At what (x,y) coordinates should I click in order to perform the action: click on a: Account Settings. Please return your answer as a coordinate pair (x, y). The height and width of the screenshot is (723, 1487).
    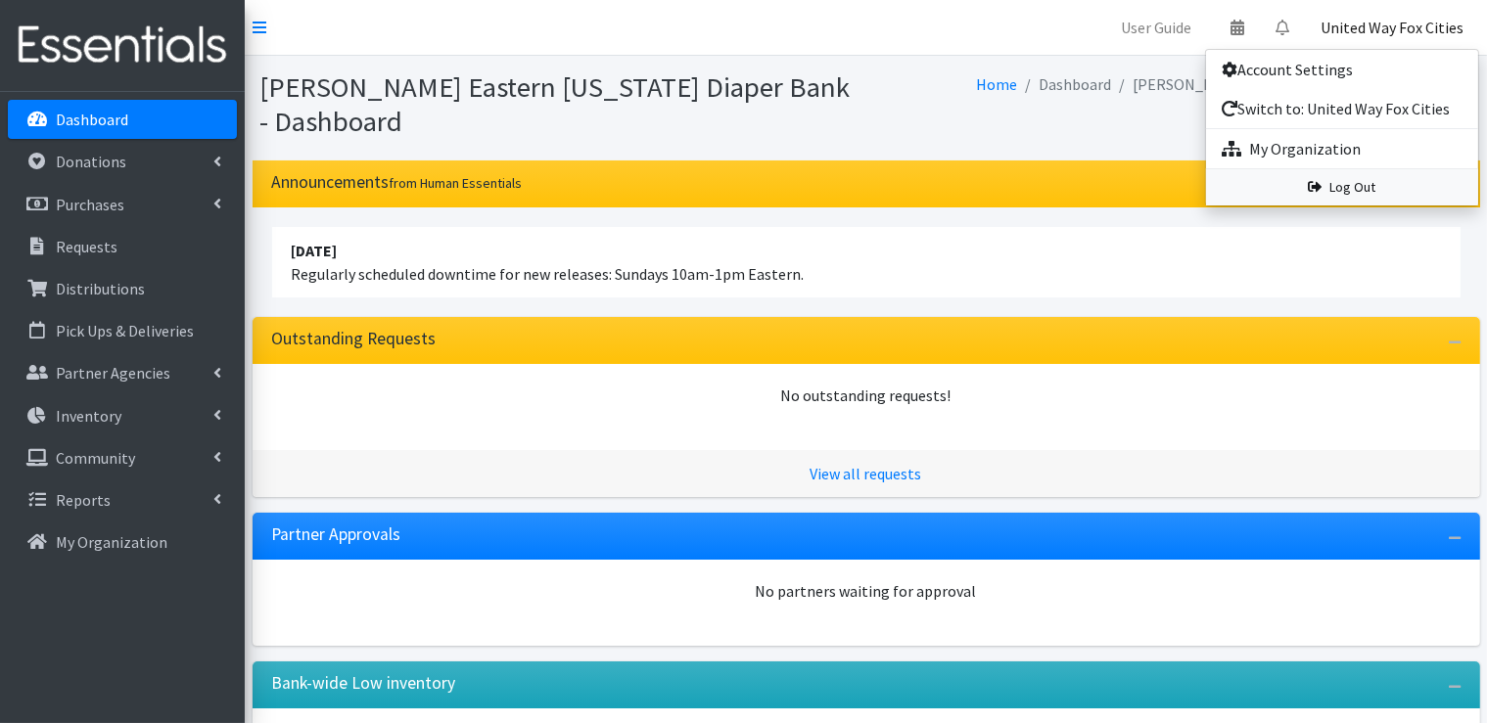
    Looking at the image, I should click on (1342, 69).